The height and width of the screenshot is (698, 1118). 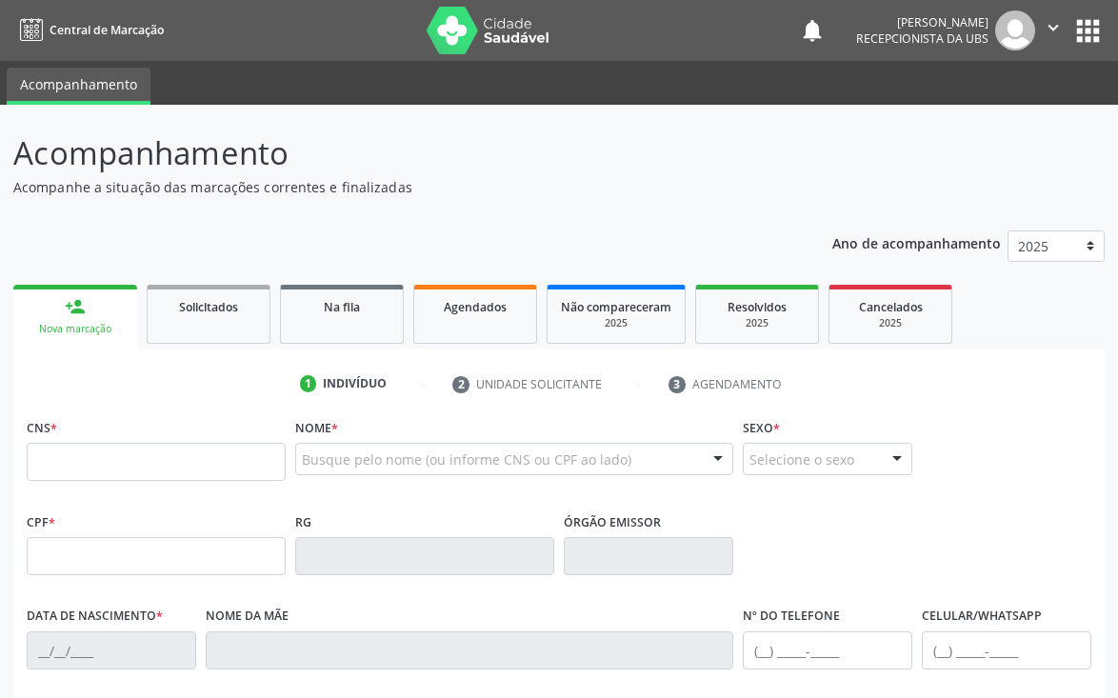 What do you see at coordinates (42, 428) in the screenshot?
I see `label: CNS` at bounding box center [42, 428].